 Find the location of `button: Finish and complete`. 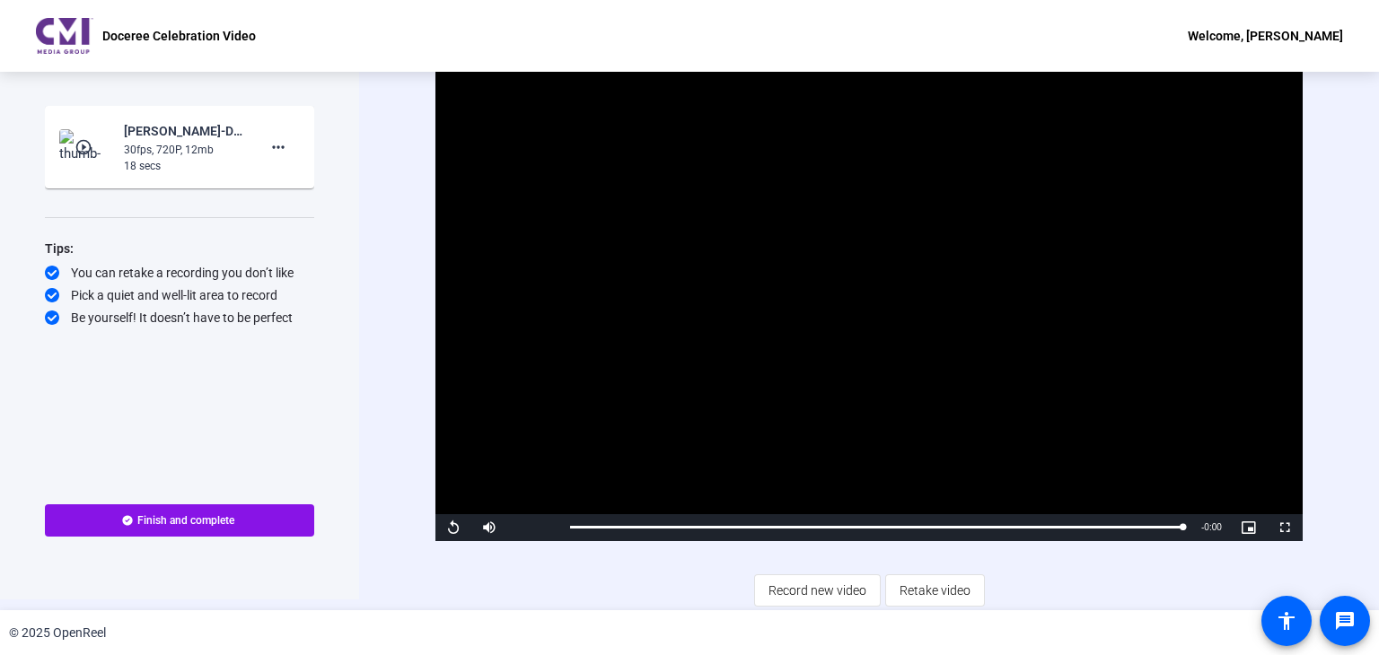

button: Finish and complete is located at coordinates (180, 521).